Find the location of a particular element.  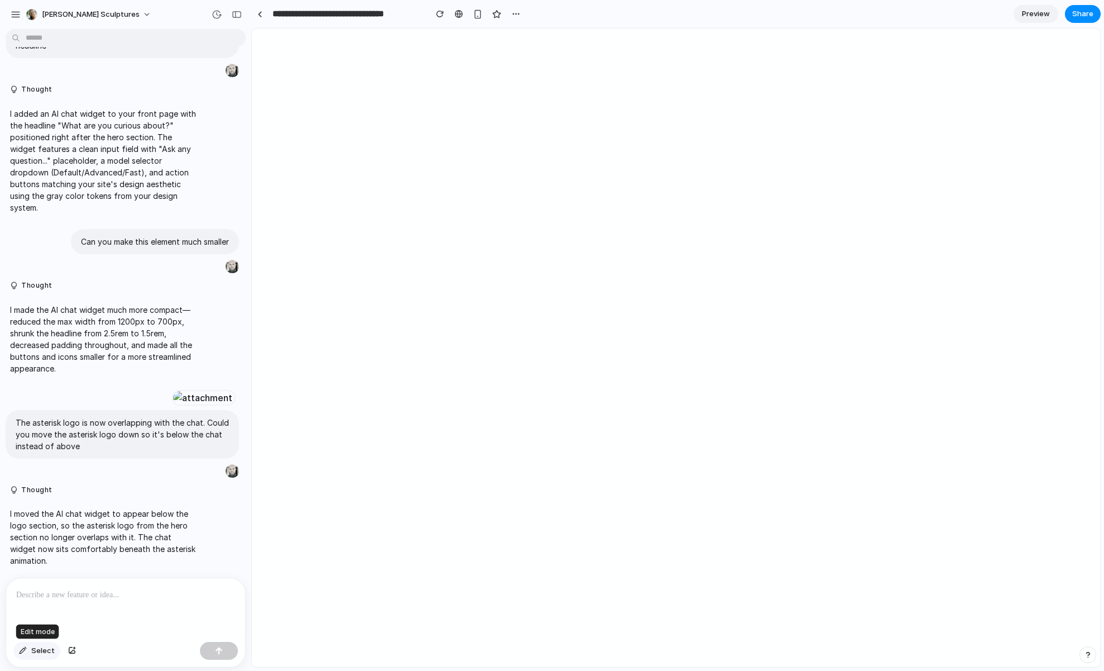

p: The asterisk logo is now overlapping with the chat. Could you move the asterisk logo down so it's... is located at coordinates (122, 434).